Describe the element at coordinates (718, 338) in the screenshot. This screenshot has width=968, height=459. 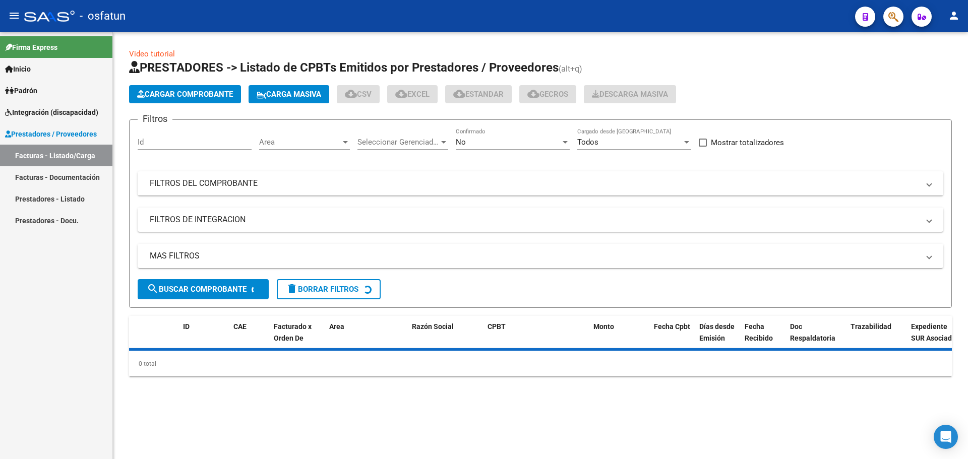
I see `datatable-header-cell: Días desde Emisión` at that location.